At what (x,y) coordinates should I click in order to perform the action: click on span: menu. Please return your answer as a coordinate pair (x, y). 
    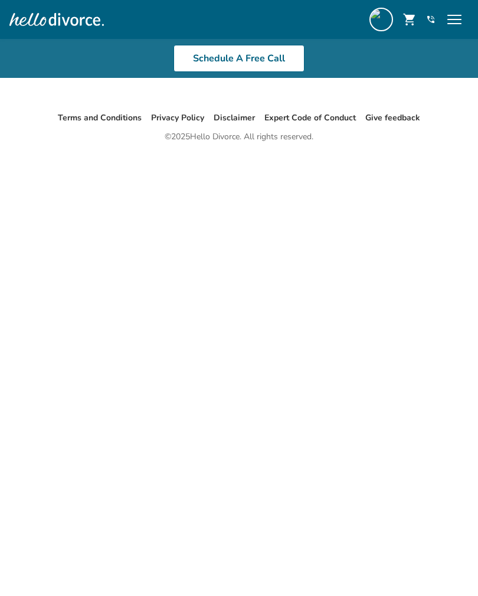
    Looking at the image, I should click on (454, 19).